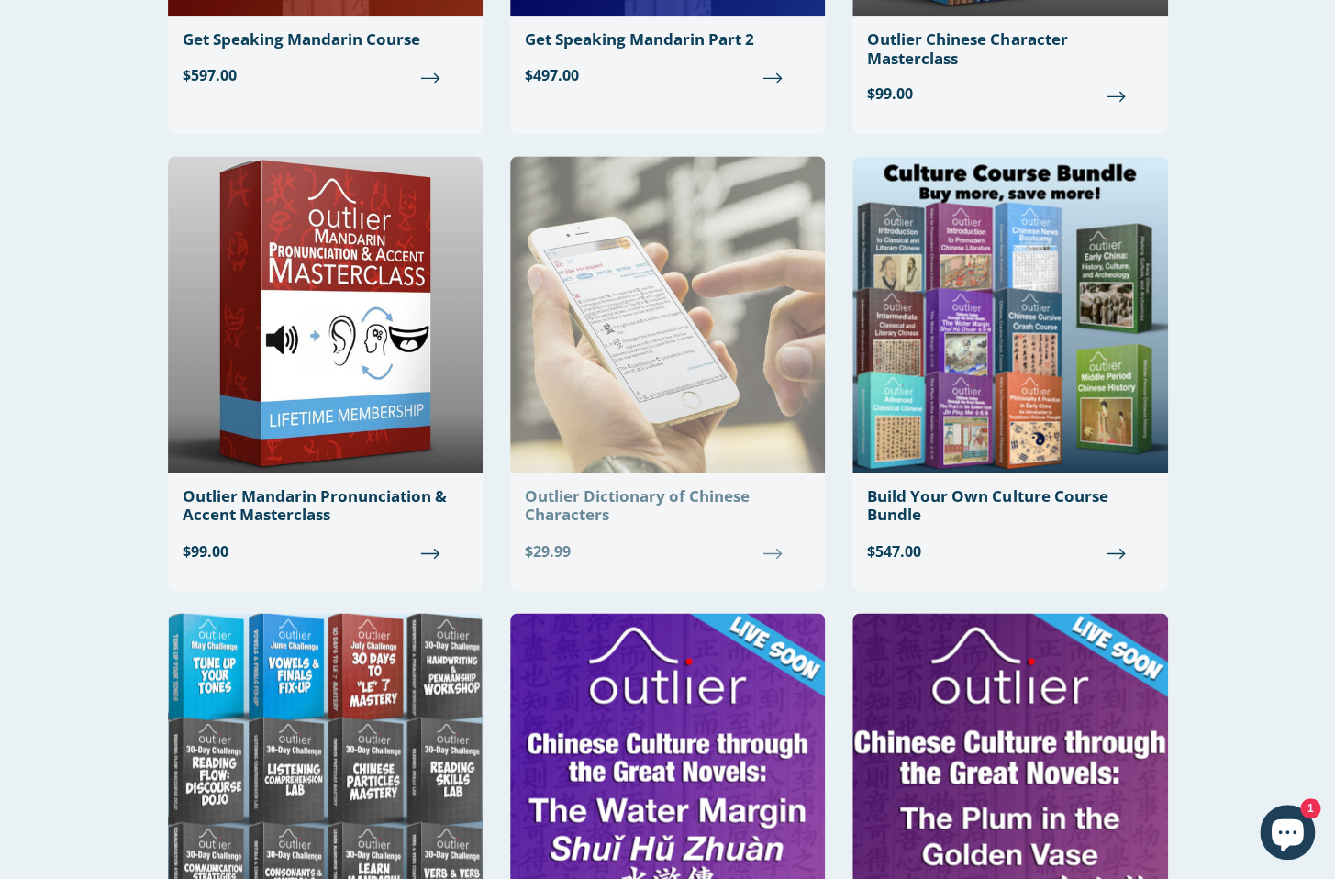  I want to click on span: $597.00, so click(325, 75).